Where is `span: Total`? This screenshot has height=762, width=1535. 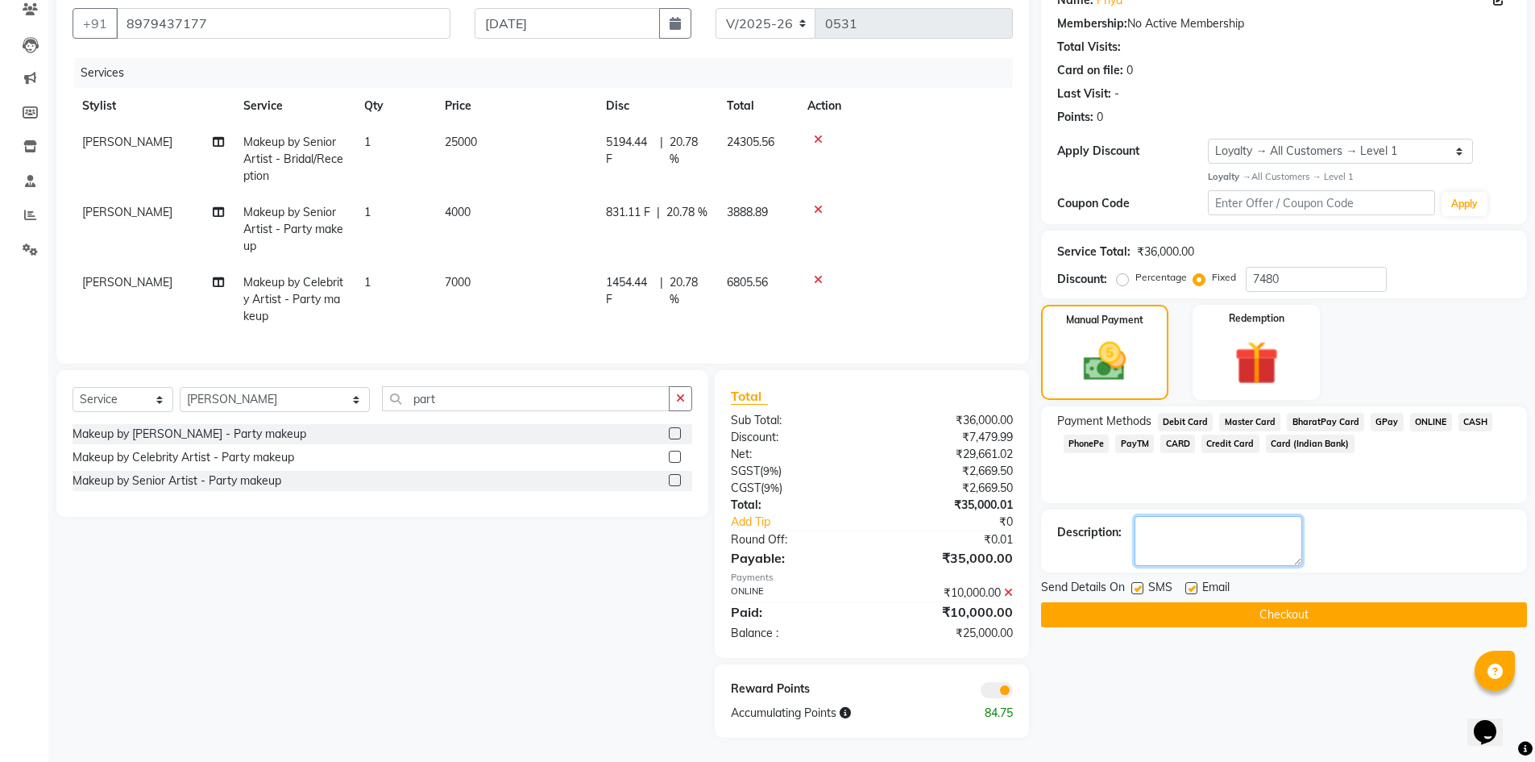
span: Total is located at coordinates (750, 396).